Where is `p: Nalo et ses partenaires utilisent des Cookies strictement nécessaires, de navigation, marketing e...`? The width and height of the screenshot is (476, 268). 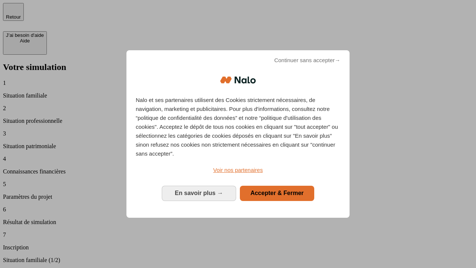
p: Nalo et ses partenaires utilisent des Cookies strictement nécessaires, de navigation, marketing e... is located at coordinates (238, 127).